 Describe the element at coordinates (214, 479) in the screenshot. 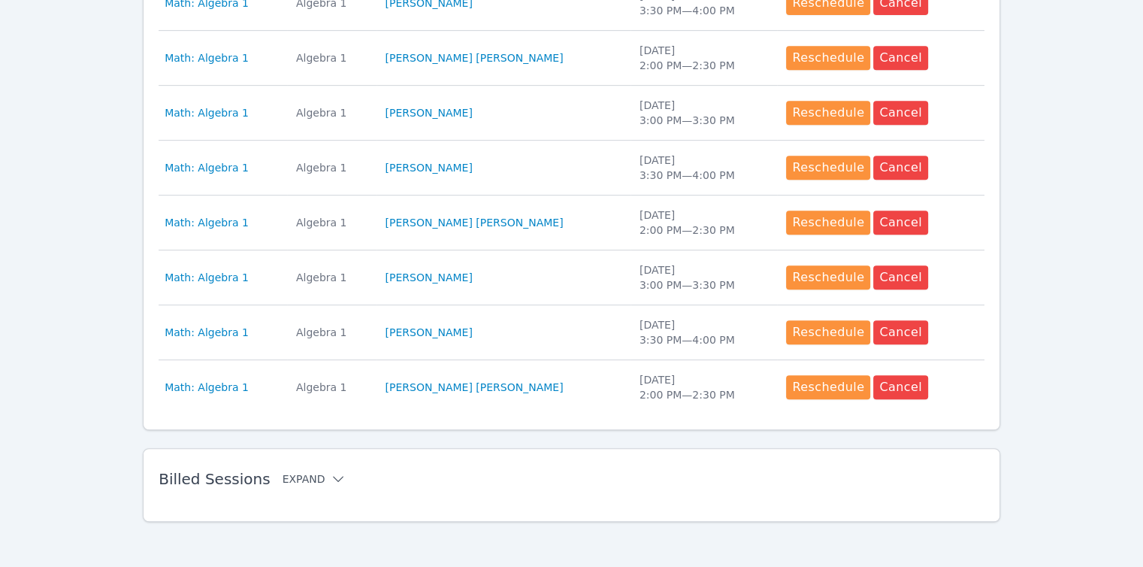

I see `span: Billed Sessions` at that location.